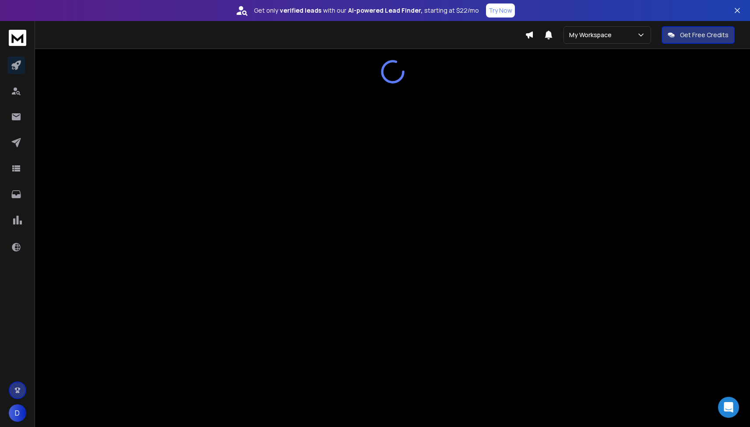 The image size is (750, 427). What do you see at coordinates (385, 11) in the screenshot?
I see `strong: AI-powered Lead Finder,` at bounding box center [385, 11].